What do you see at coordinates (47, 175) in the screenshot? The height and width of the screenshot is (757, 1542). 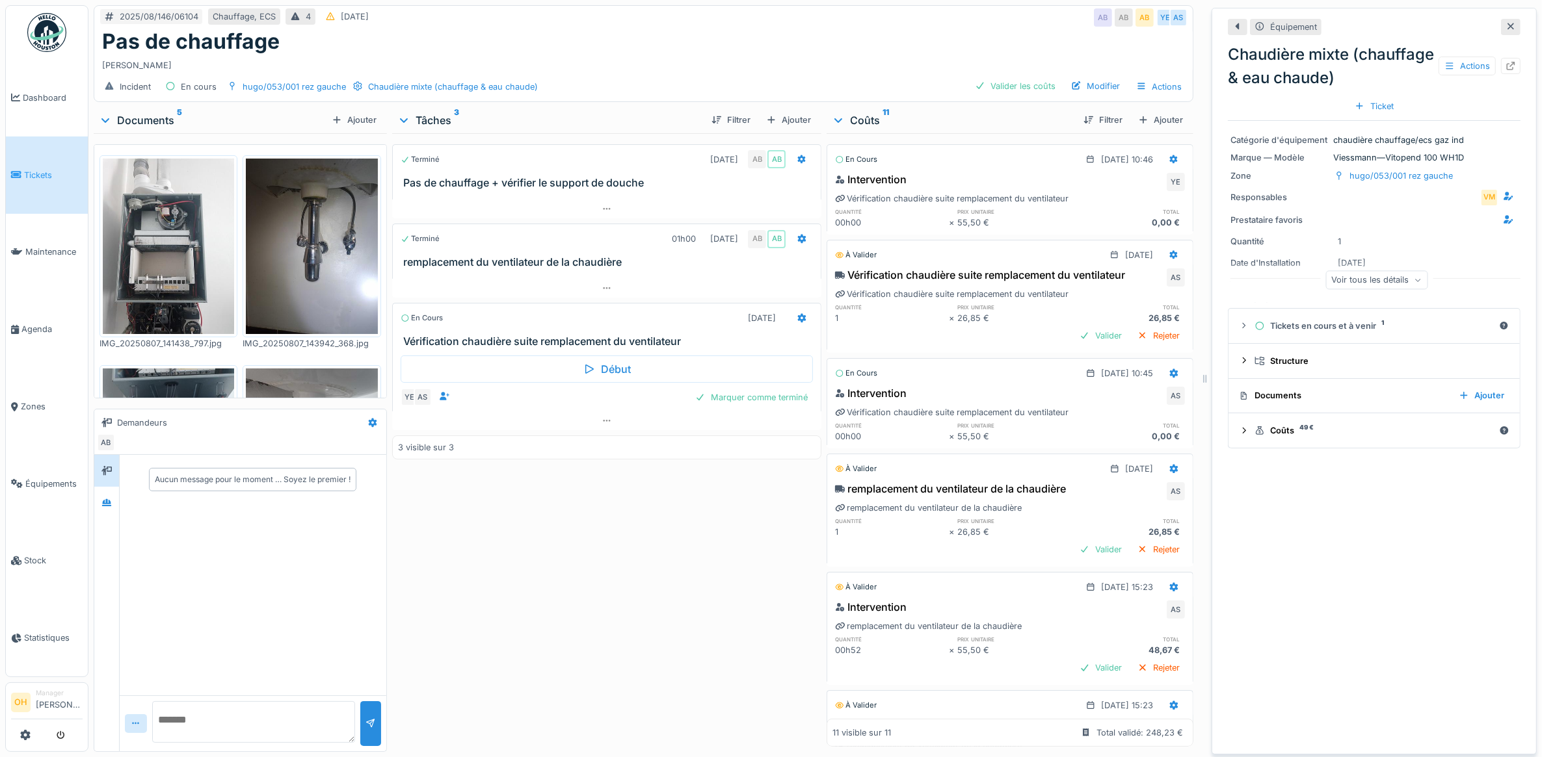 I see `a: Tickets` at bounding box center [47, 175].